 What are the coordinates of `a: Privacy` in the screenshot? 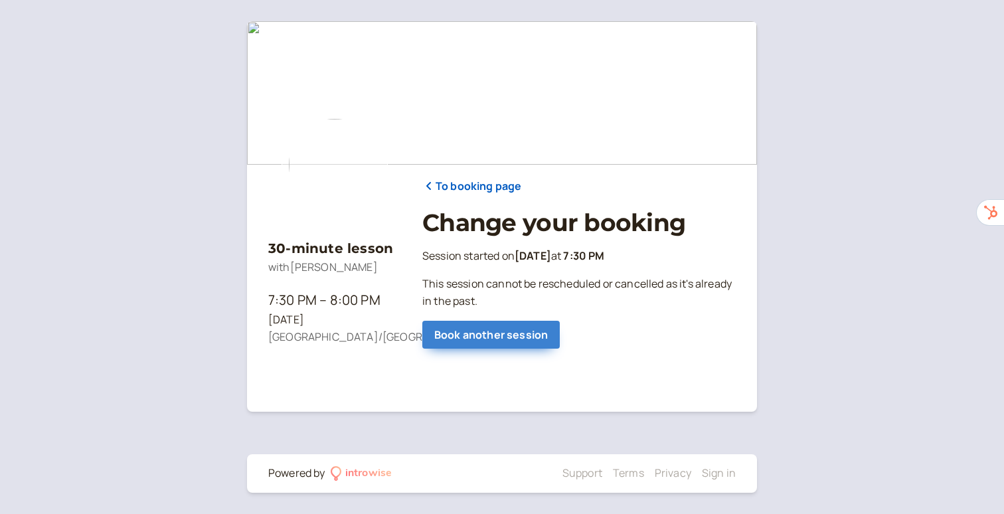 It's located at (673, 473).